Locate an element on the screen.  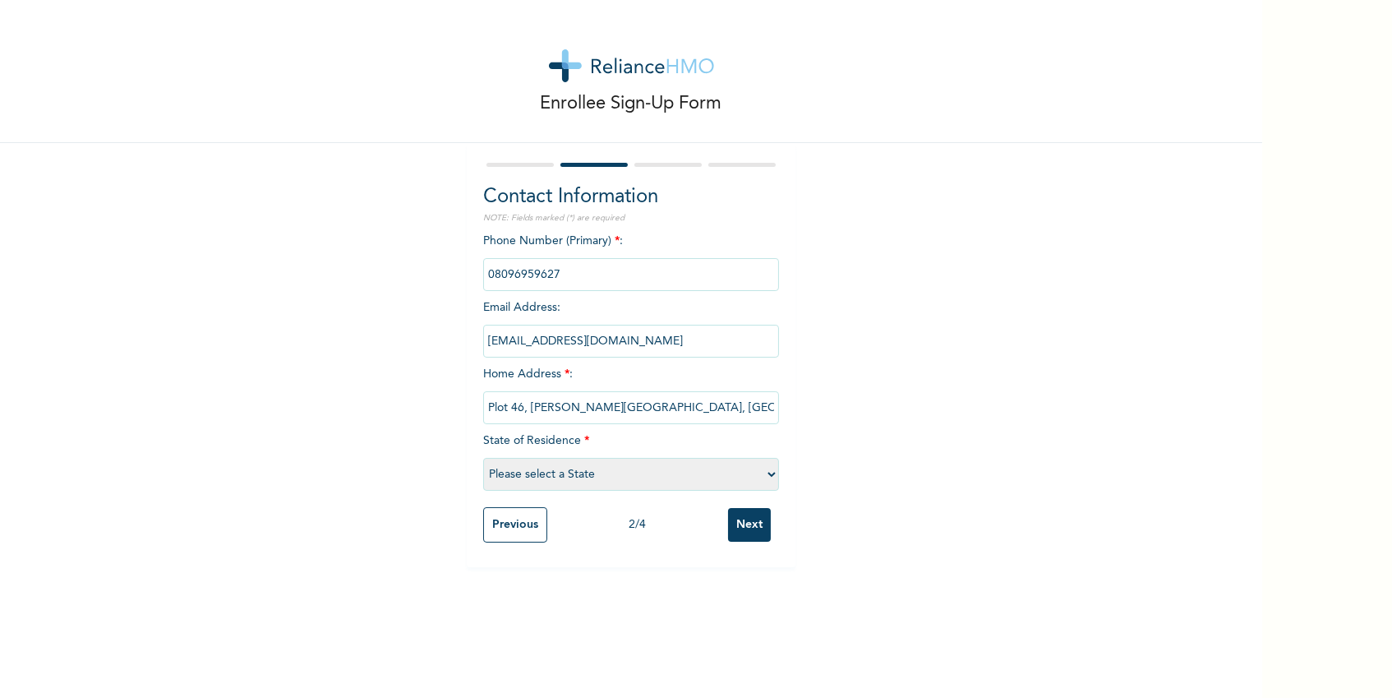
span: Home Address : is located at coordinates (631, 390).